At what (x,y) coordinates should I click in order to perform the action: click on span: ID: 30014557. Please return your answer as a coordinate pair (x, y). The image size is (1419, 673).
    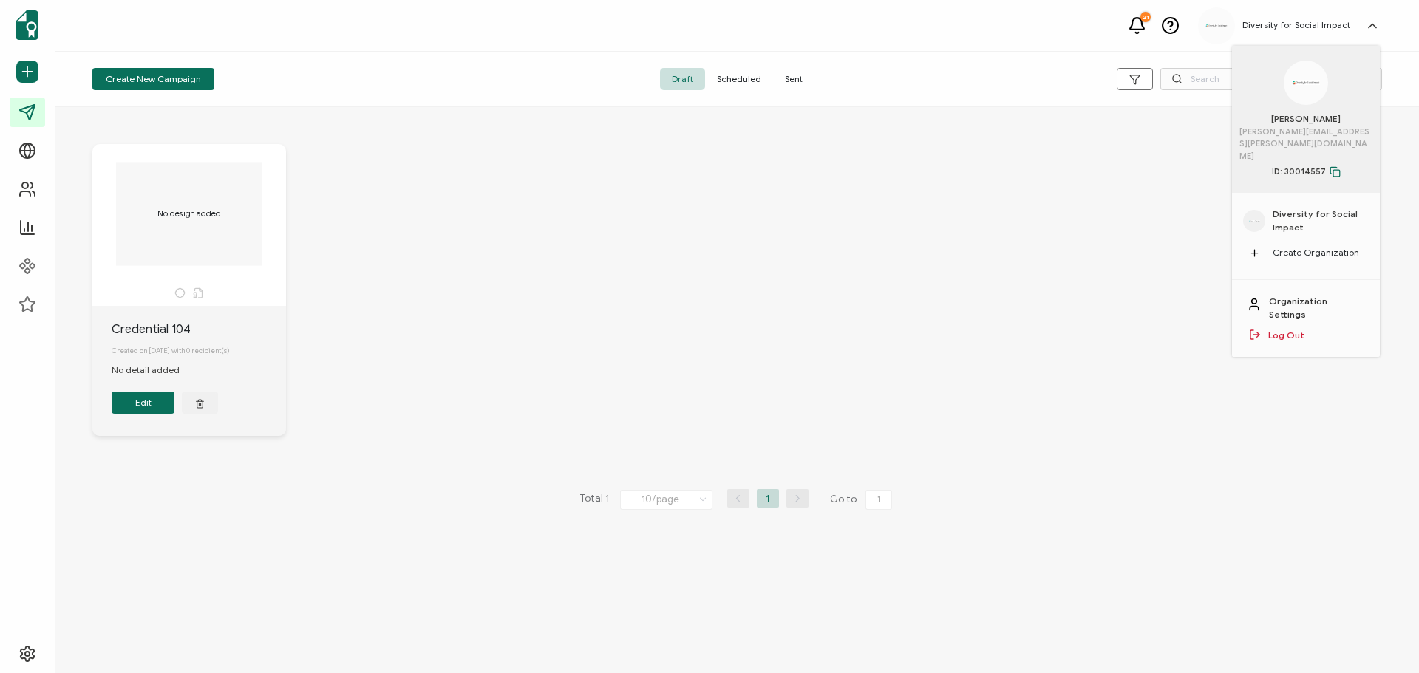
    Looking at the image, I should click on (1306, 171).